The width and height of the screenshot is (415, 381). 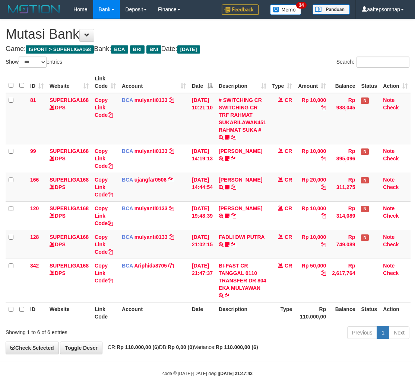 What do you see at coordinates (369, 82) in the screenshot?
I see `th: Status` at bounding box center [369, 82].